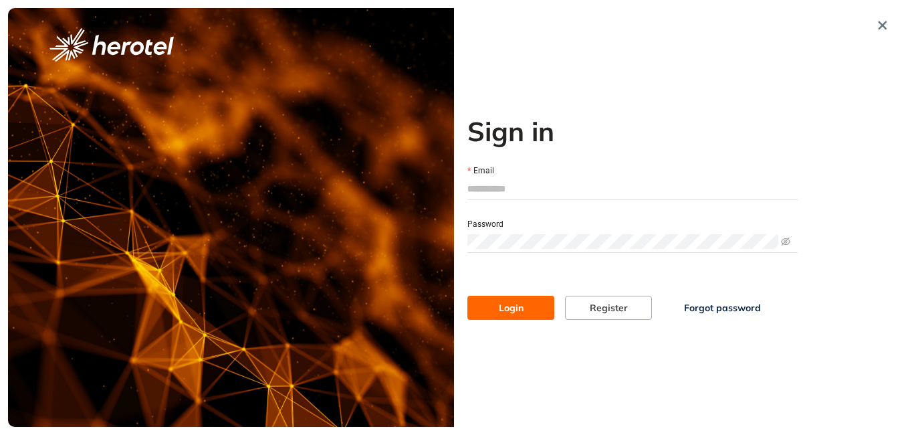  What do you see at coordinates (633, 131) in the screenshot?
I see `h2: Sign in` at bounding box center [633, 131].